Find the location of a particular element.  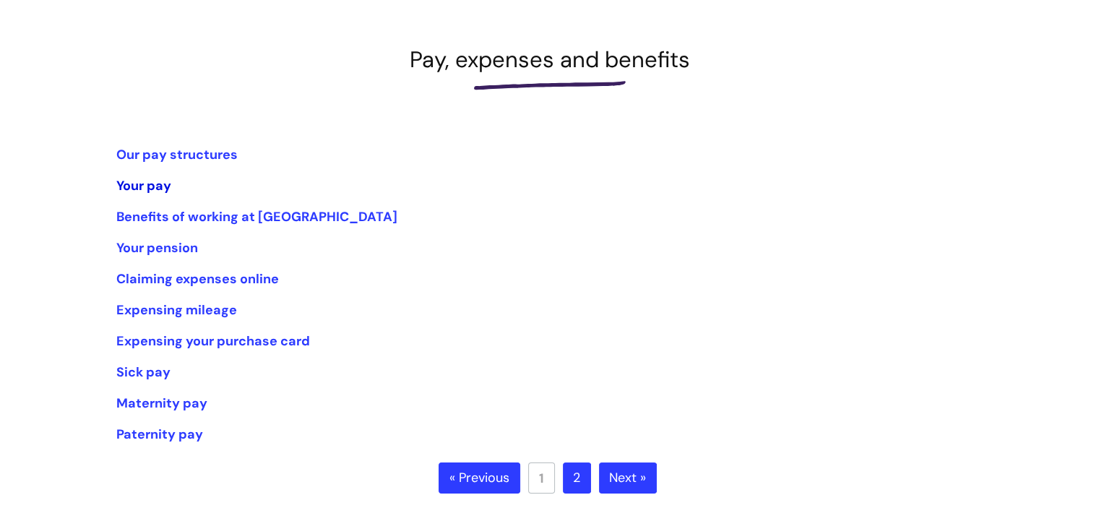

a: Your pay is located at coordinates (144, 186).